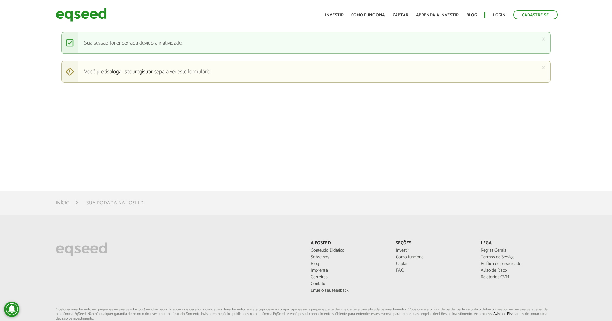  I want to click on a: Termos de Serviço, so click(519, 258).